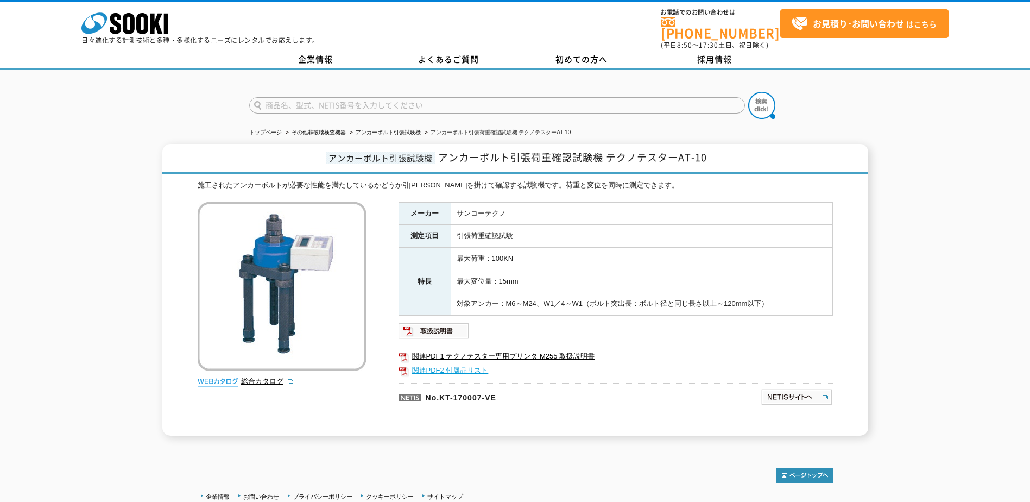  What do you see at coordinates (268, 380) in the screenshot?
I see `a: 総合カタログ` at bounding box center [268, 380].